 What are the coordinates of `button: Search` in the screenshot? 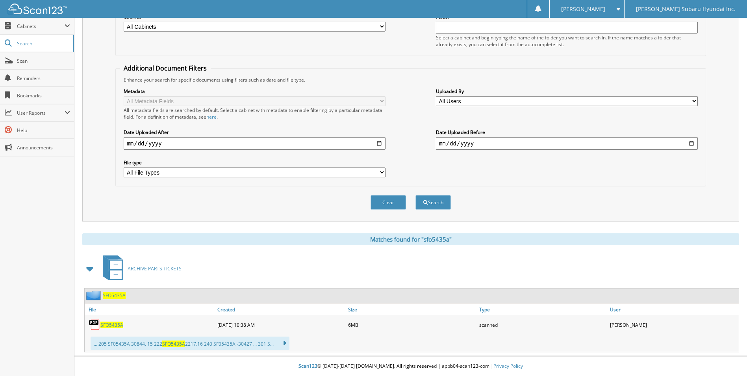 It's located at (433, 202).